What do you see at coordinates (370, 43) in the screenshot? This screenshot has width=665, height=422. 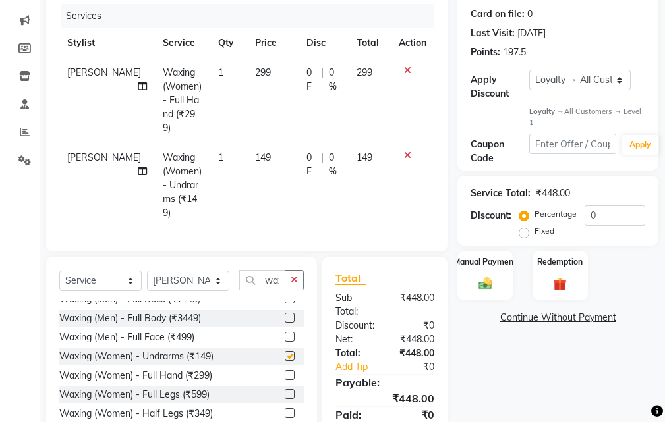 I see `th: Total` at bounding box center [370, 43].